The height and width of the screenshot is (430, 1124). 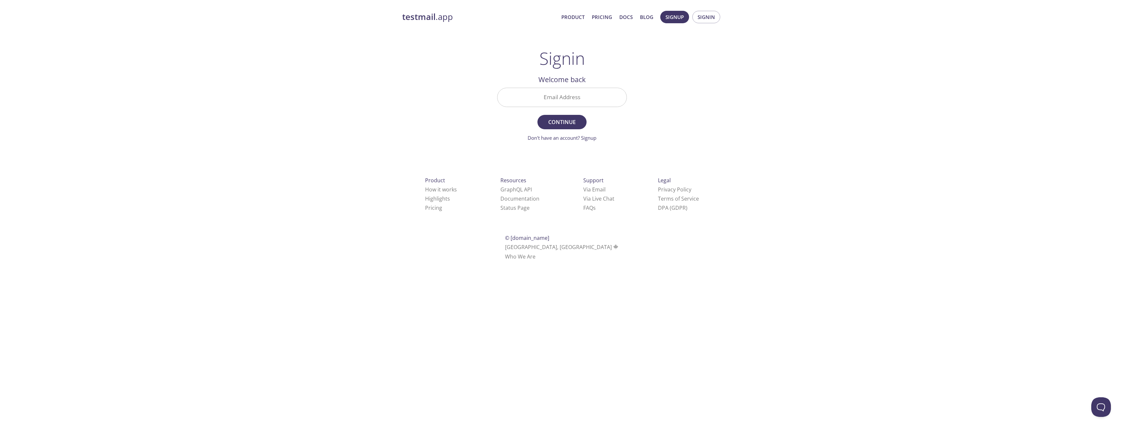 What do you see at coordinates (513, 180) in the screenshot?
I see `span: Resources` at bounding box center [513, 180].